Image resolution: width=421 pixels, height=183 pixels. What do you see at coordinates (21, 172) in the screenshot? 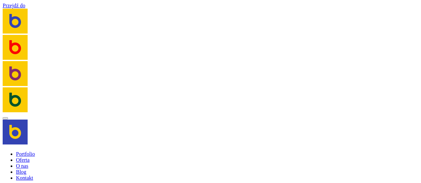
I see `a: Blog` at bounding box center [21, 172].